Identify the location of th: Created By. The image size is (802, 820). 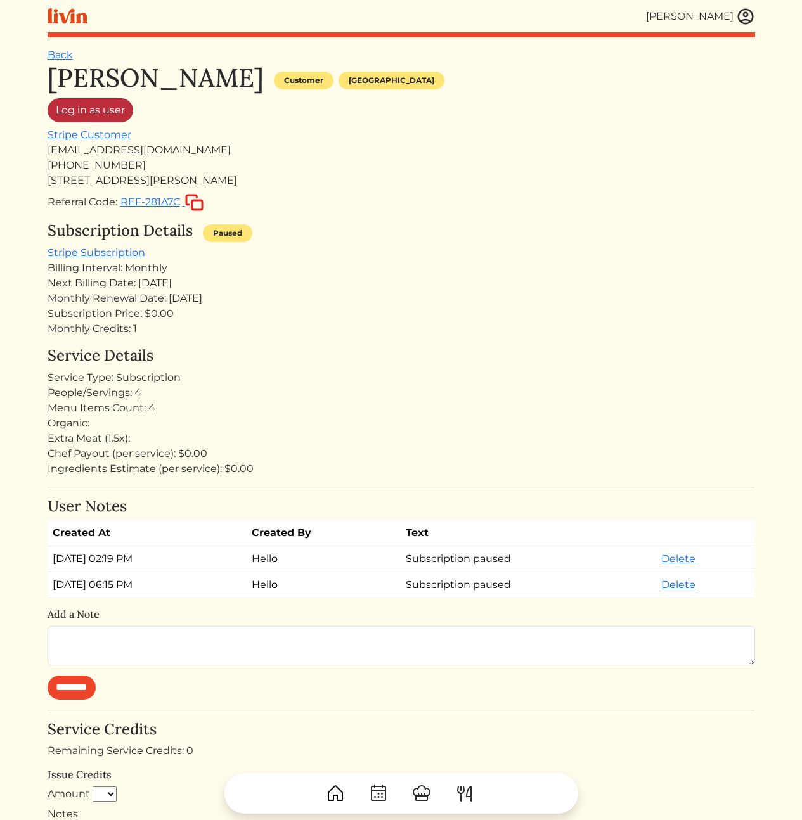
(324, 533).